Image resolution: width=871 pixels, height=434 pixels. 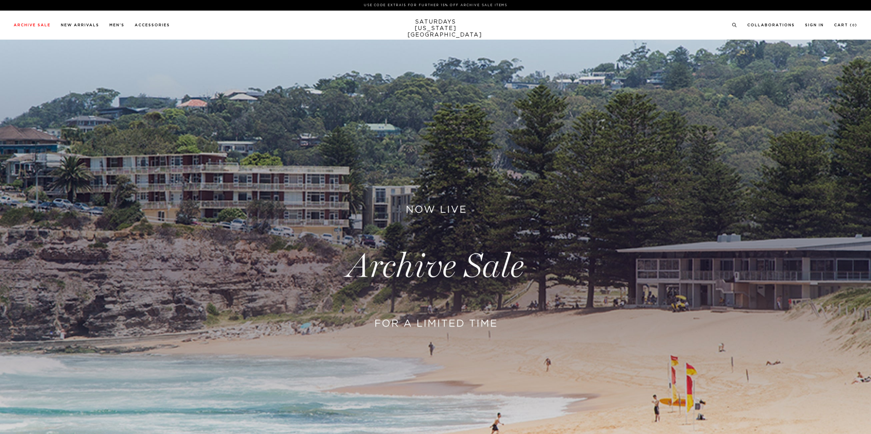 What do you see at coordinates (814, 25) in the screenshot?
I see `a: Sign In` at bounding box center [814, 25].